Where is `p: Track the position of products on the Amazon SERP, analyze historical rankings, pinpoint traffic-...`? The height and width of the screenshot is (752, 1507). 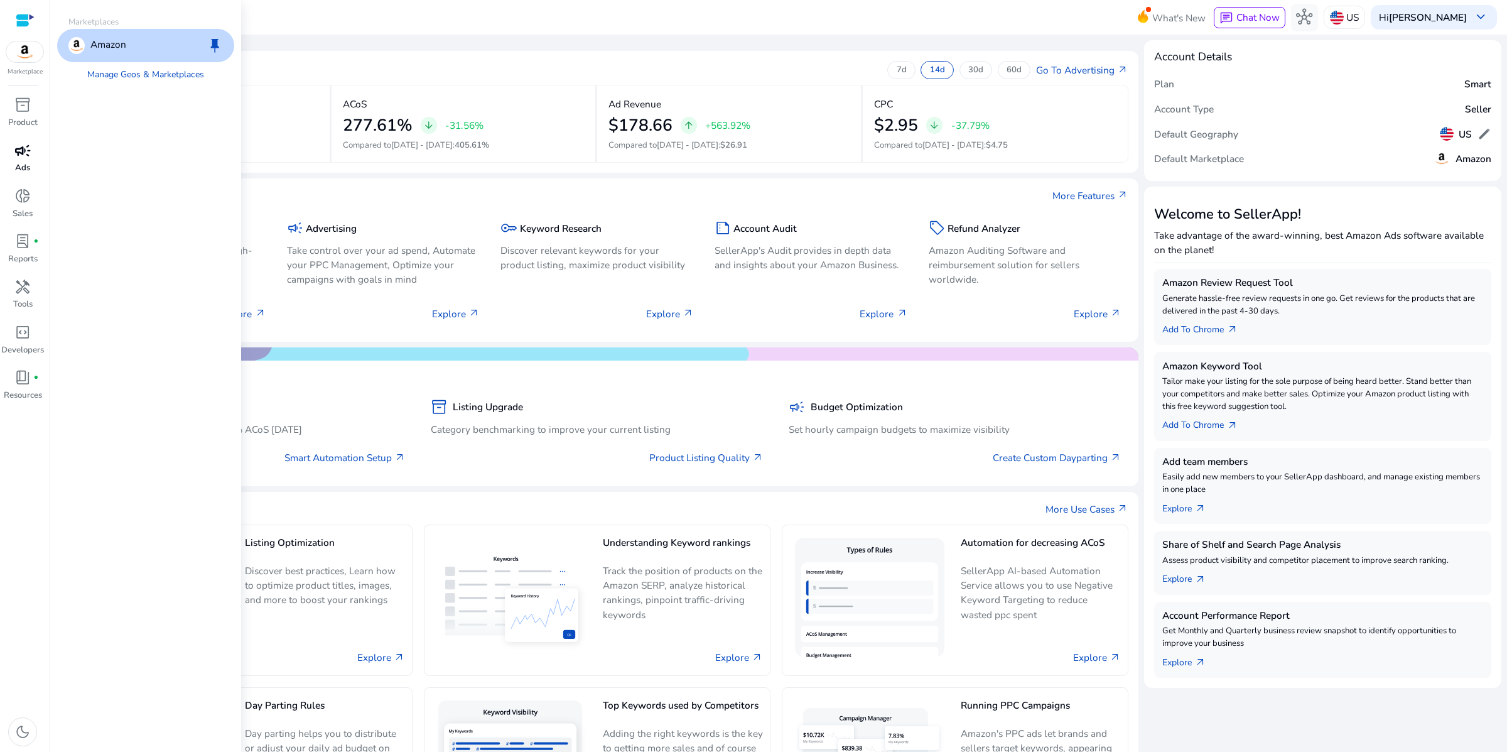 p: Track the position of products on the Amazon SERP, analyze historical rankings, pinpoint traffic-... is located at coordinates (683, 592).